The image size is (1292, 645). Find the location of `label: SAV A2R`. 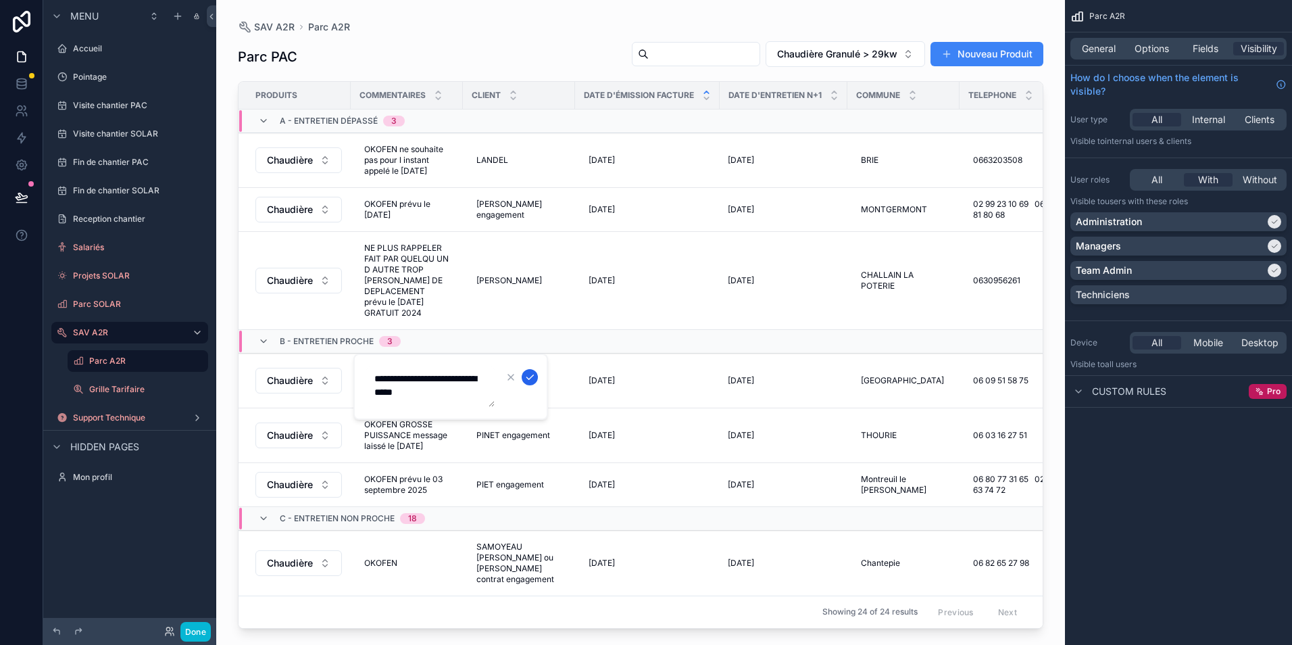

label: SAV A2R is located at coordinates (127, 333).